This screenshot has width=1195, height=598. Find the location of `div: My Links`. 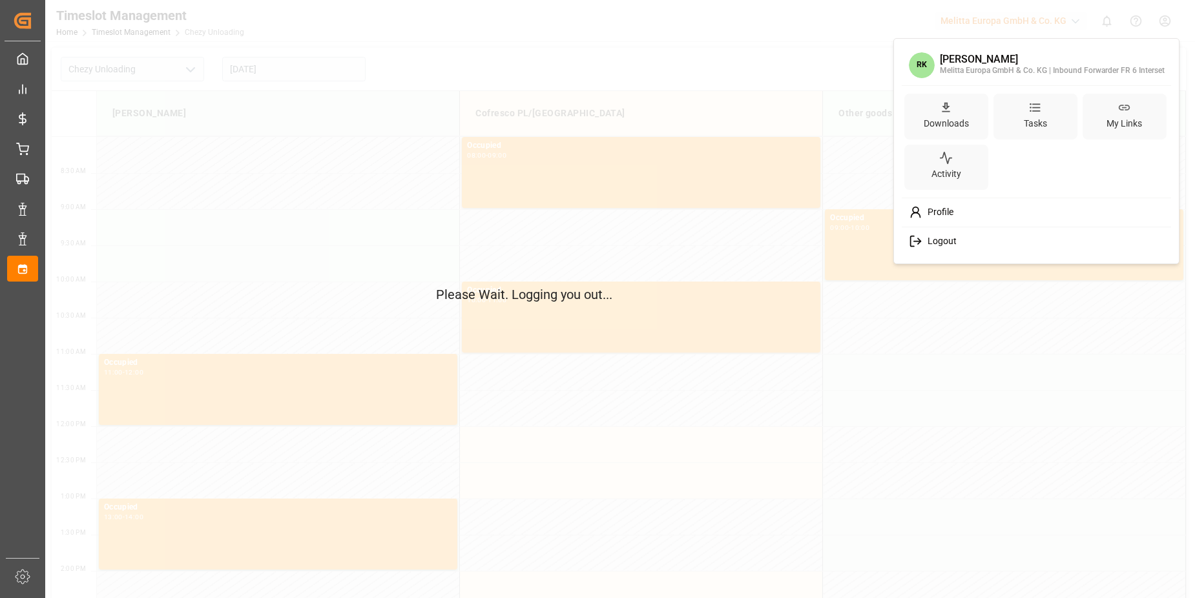

div: My Links is located at coordinates (1124, 123).